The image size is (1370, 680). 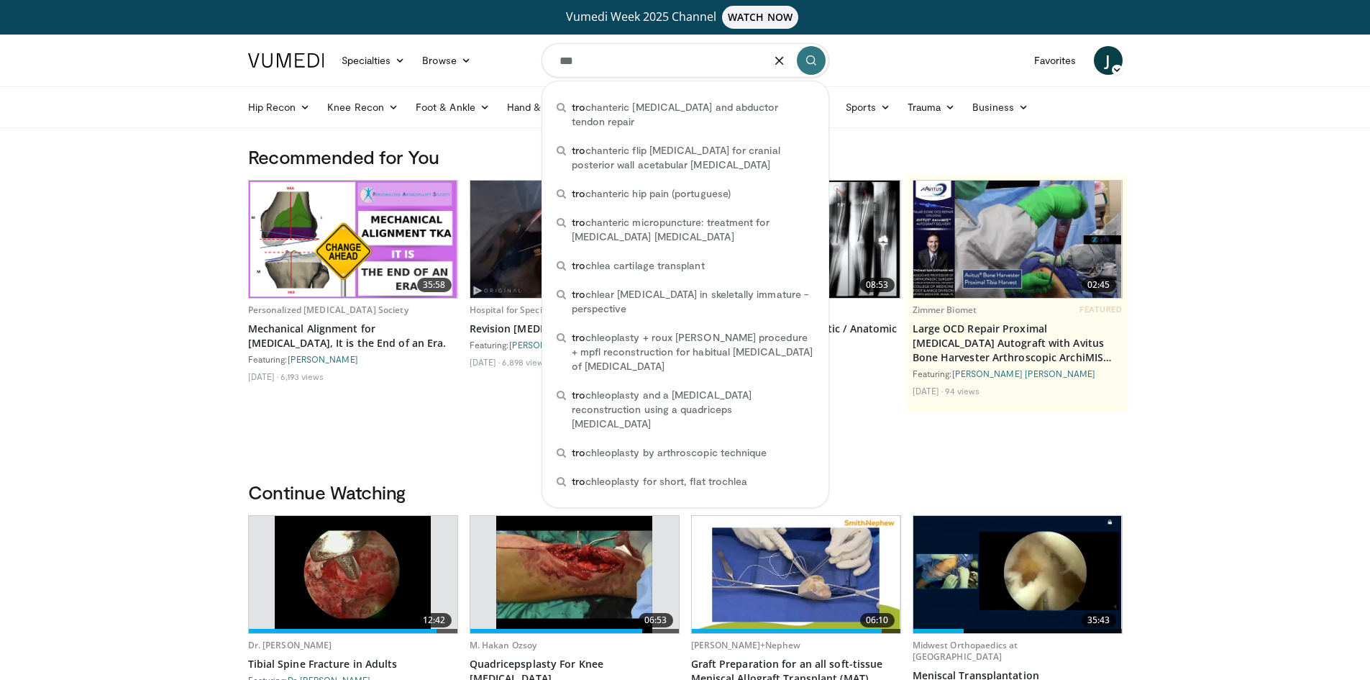 What do you see at coordinates (353, 239) in the screenshot?
I see `a: 35:58` at bounding box center [353, 239].